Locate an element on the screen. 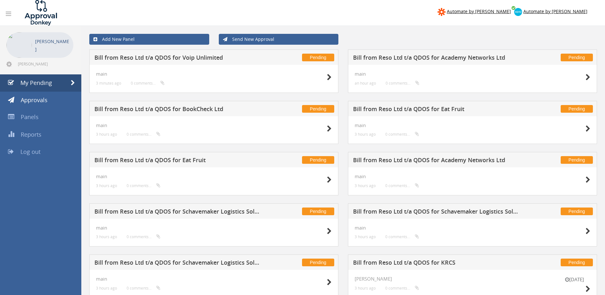 This screenshot has width=605, height=295. span: Log out is located at coordinates (30, 152).